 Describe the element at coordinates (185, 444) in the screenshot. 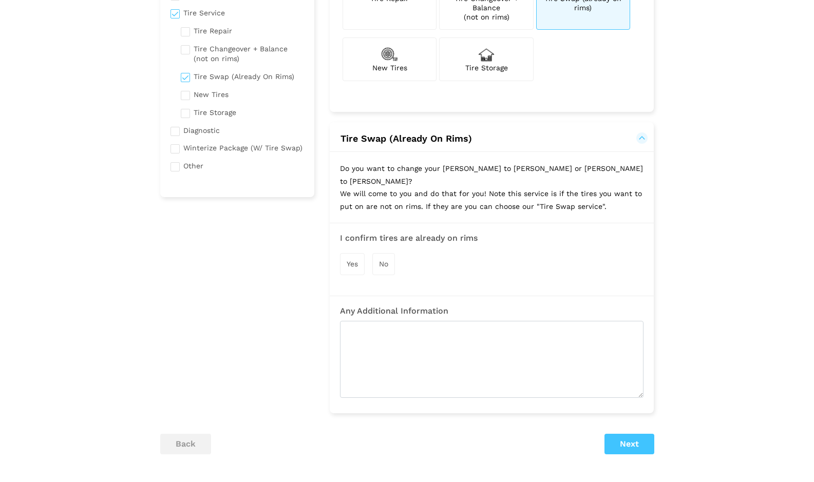

I see `button: back` at that location.